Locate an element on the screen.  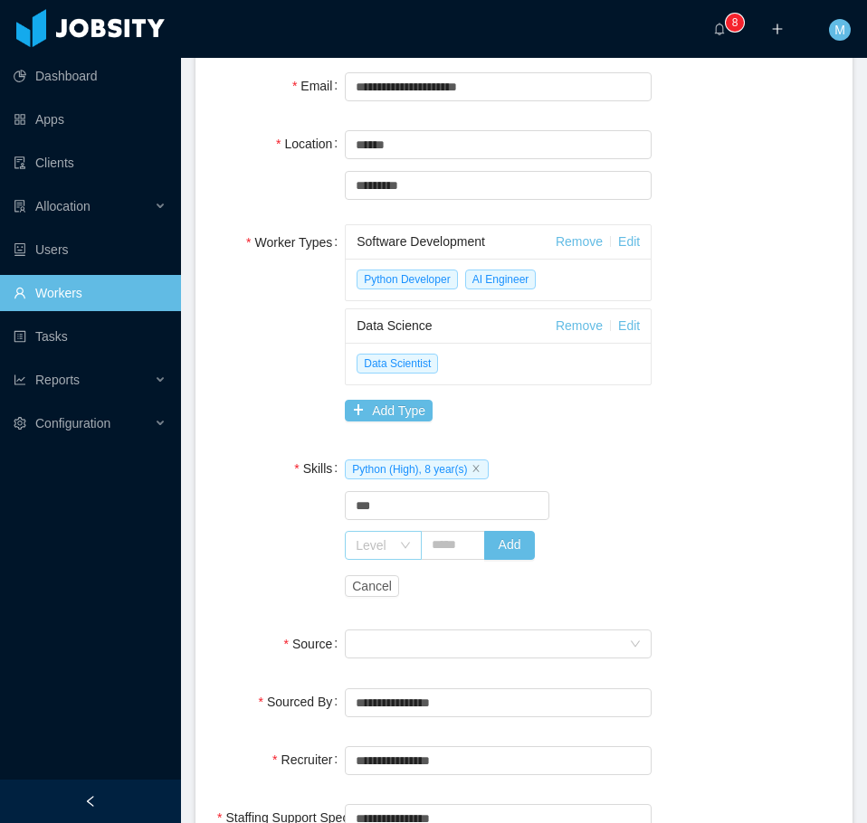
span: Reports is located at coordinates (57, 380).